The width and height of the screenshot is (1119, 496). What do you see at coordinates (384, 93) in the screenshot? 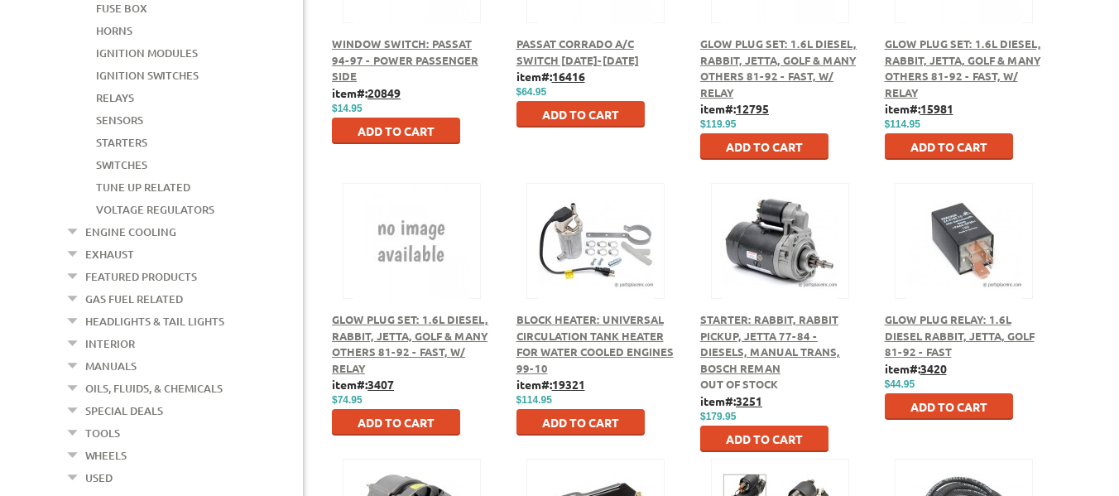
I see `u: 20849` at bounding box center [384, 93].